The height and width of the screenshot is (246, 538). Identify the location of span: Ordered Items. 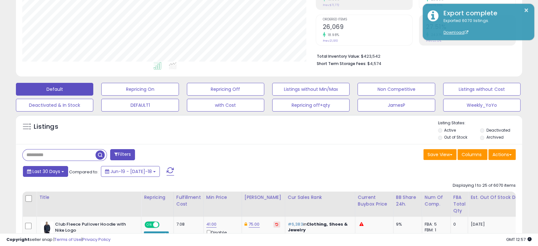
(367, 19).